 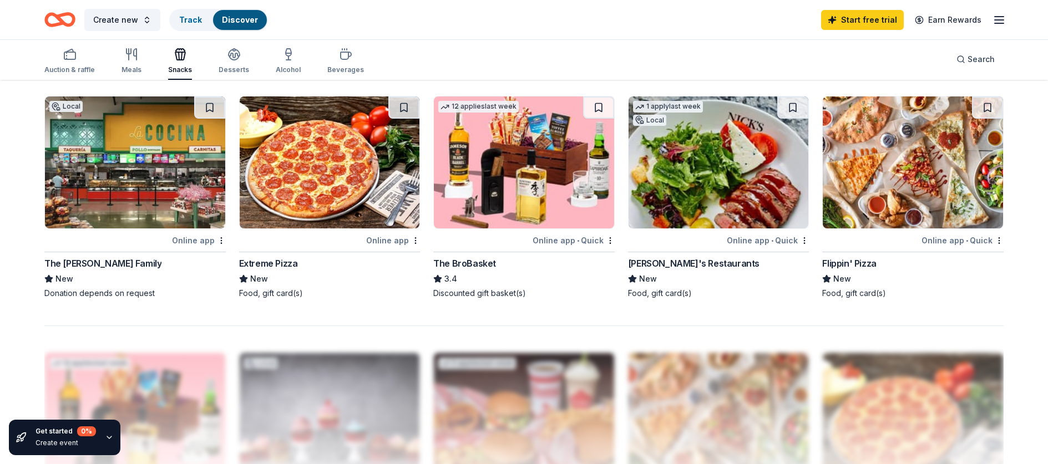 What do you see at coordinates (180, 70) in the screenshot?
I see `div: Snacks` at bounding box center [180, 70].